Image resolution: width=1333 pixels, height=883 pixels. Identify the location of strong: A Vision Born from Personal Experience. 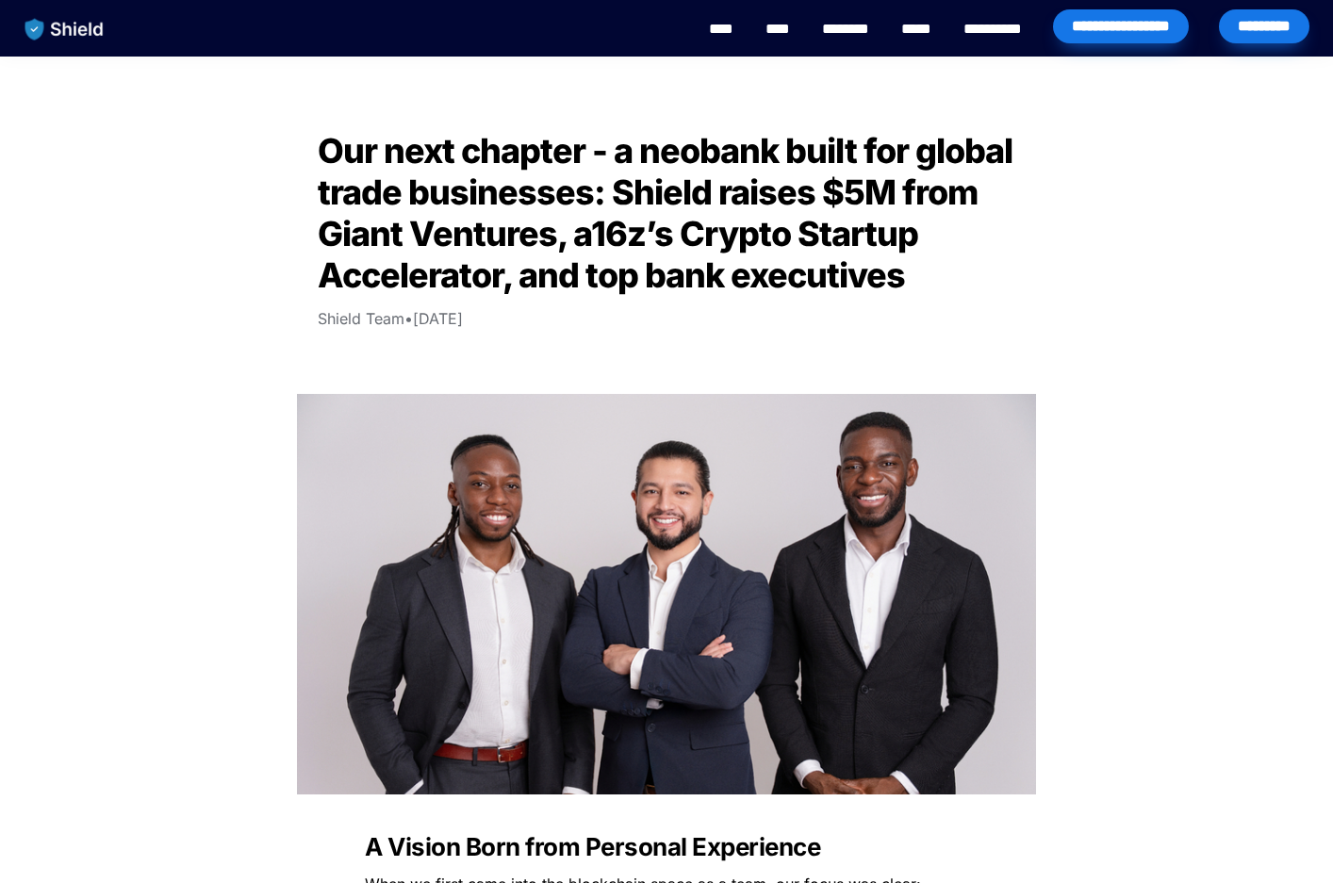
(592, 847).